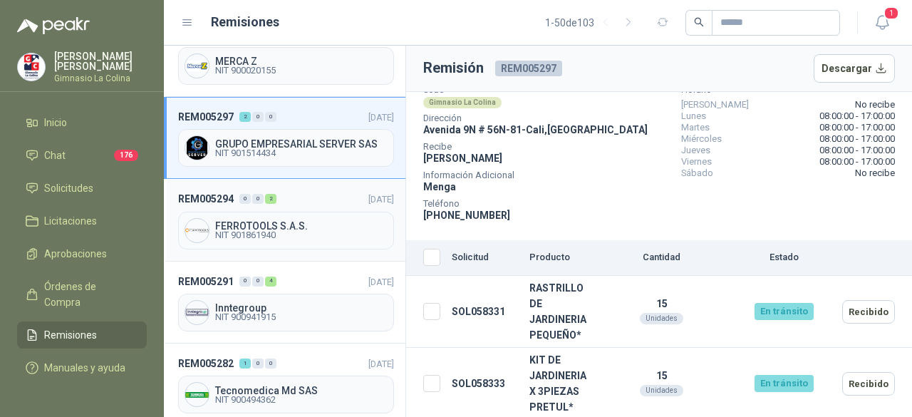 This screenshot has width=912, height=417. I want to click on span: Manuales y ayuda, so click(85, 368).